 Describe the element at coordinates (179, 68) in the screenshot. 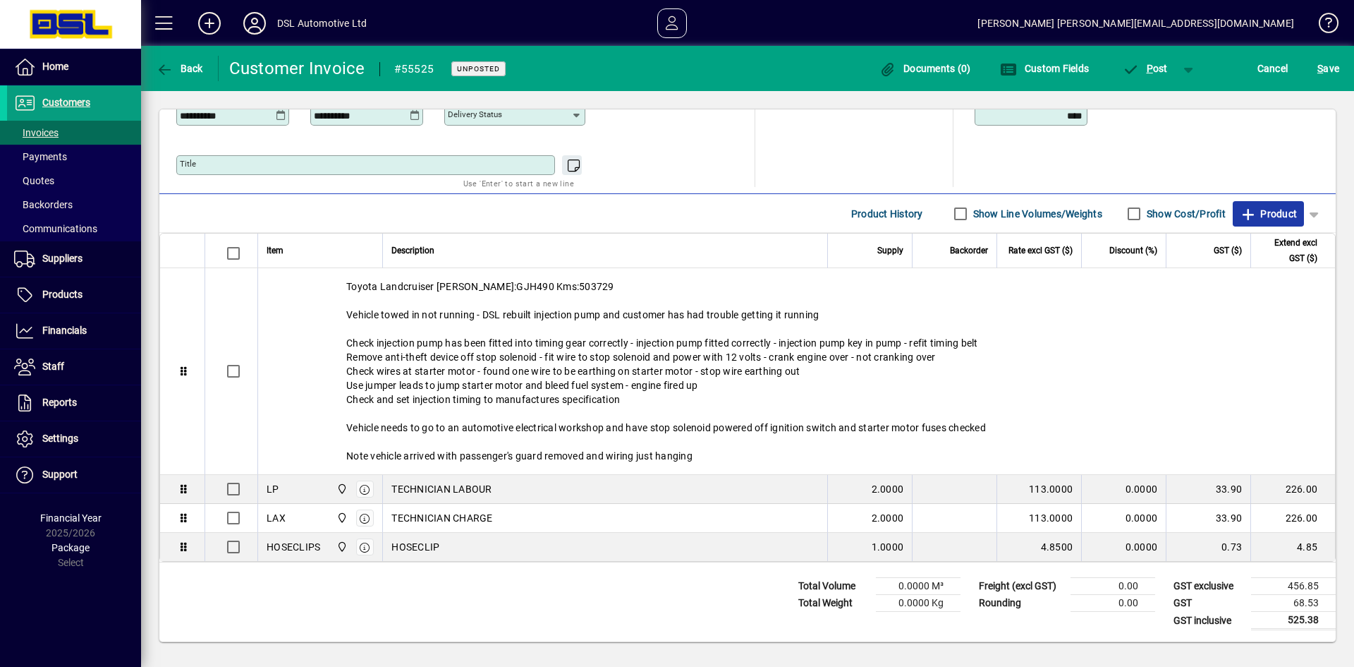

I see `span: Back` at that location.